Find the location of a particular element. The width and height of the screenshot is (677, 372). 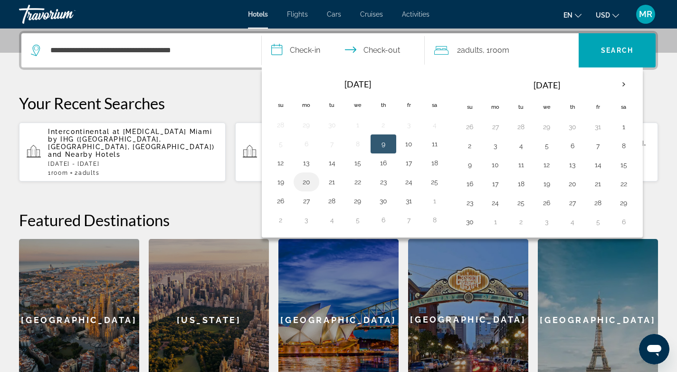

button: Search is located at coordinates (617, 50).